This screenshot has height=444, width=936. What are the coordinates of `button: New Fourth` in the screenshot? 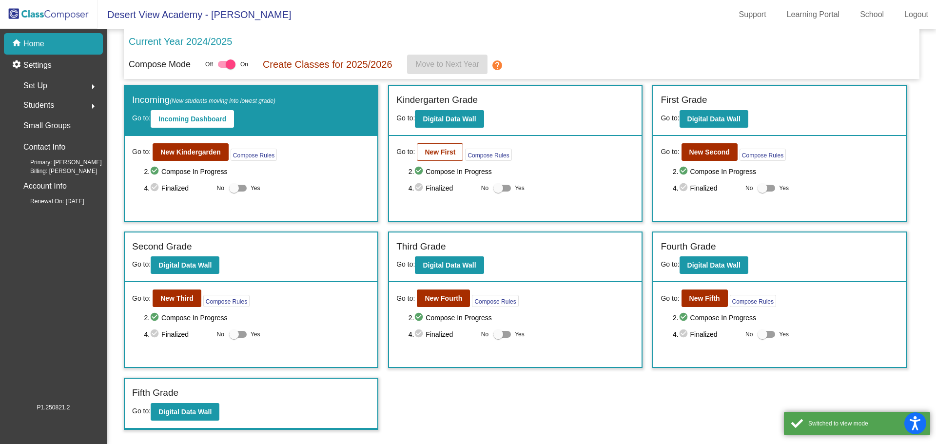 It's located at (443, 298).